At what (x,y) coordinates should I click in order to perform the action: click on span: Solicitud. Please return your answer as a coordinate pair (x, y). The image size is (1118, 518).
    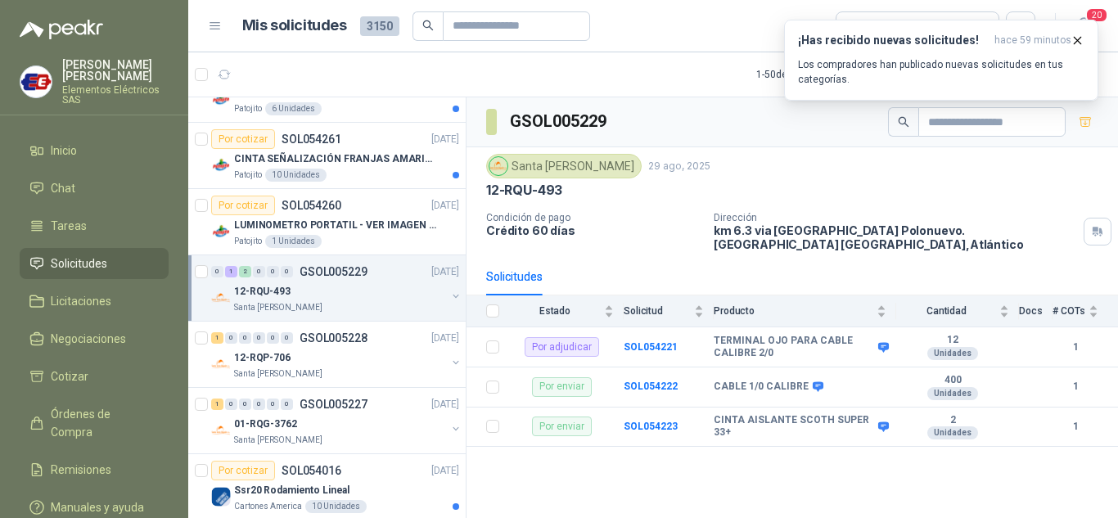
    Looking at the image, I should click on (657, 311).